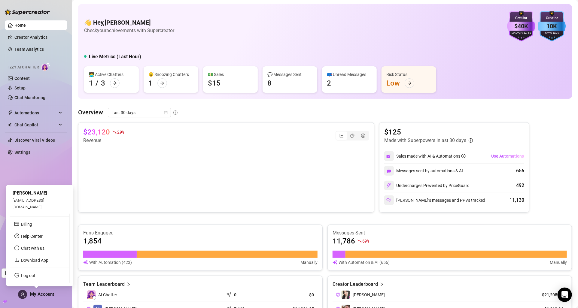 The height and width of the screenshot is (308, 578). Describe the element at coordinates (92, 241) in the screenshot. I see `article: 1,854` at that location.